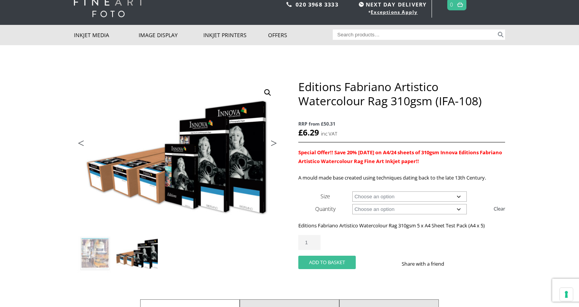 The width and height of the screenshot is (579, 307). Describe the element at coordinates (456, 264) in the screenshot. I see `img: facebook sharing button` at that location.